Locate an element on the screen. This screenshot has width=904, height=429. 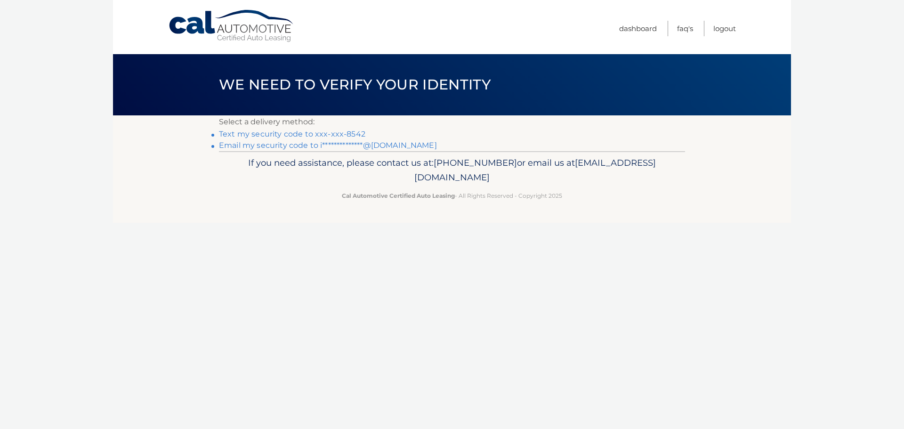
a: Cal Automotive is located at coordinates (232, 26).